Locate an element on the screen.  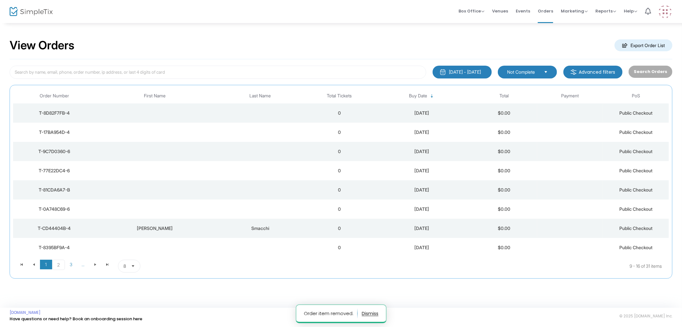
span: Go to the next page is located at coordinates (95, 264).